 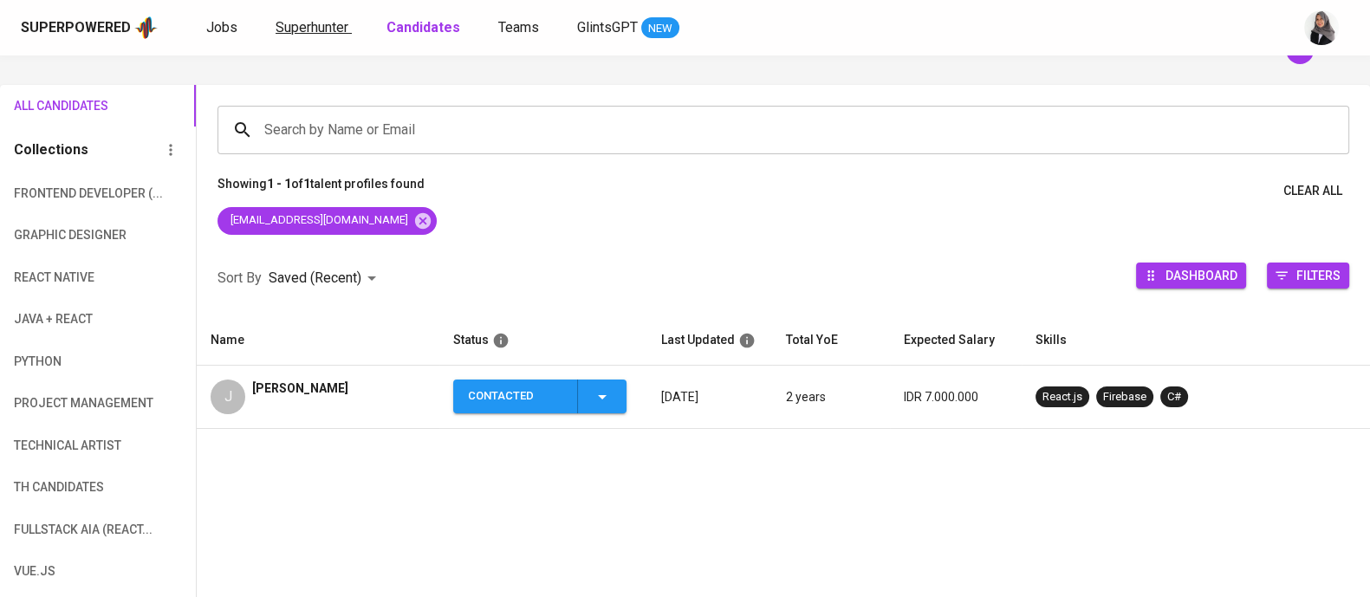 What do you see at coordinates (1318, 275) in the screenshot?
I see `span: Filters` at bounding box center [1318, 275].